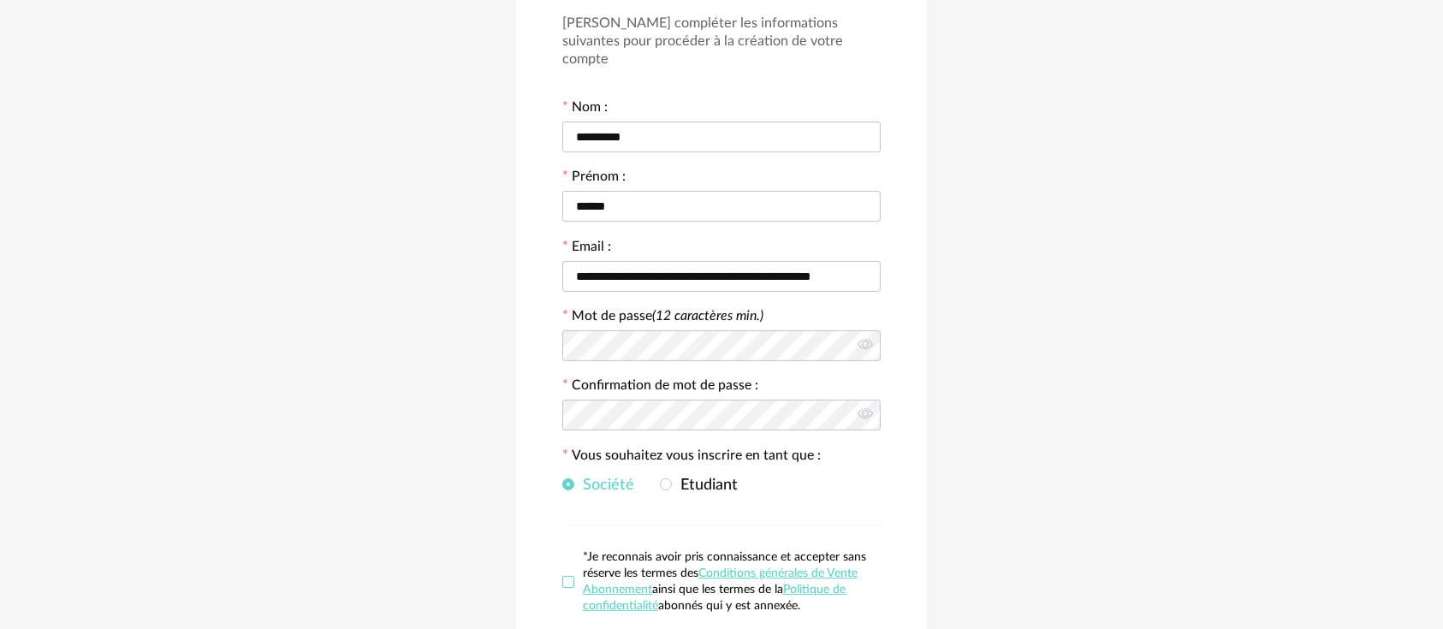  Describe the element at coordinates (692, 458) in the screenshot. I see `label: Vous souhaitez vous inscrire en tant que :` at that location.